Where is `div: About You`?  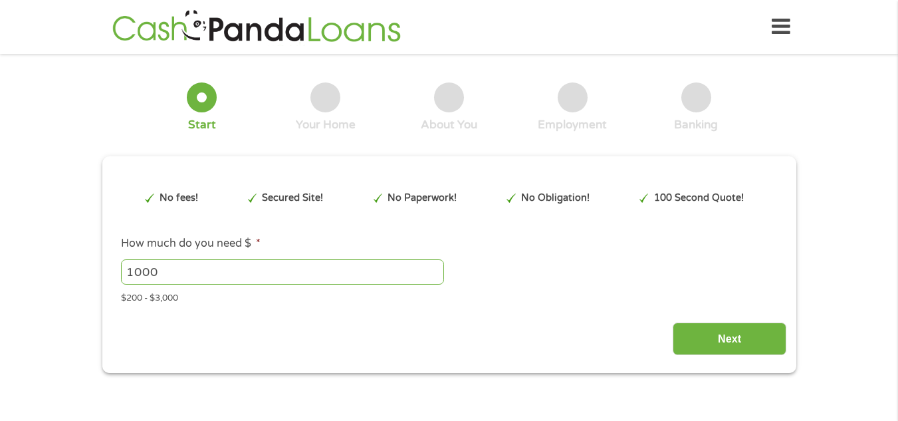 div: About You is located at coordinates (449, 125).